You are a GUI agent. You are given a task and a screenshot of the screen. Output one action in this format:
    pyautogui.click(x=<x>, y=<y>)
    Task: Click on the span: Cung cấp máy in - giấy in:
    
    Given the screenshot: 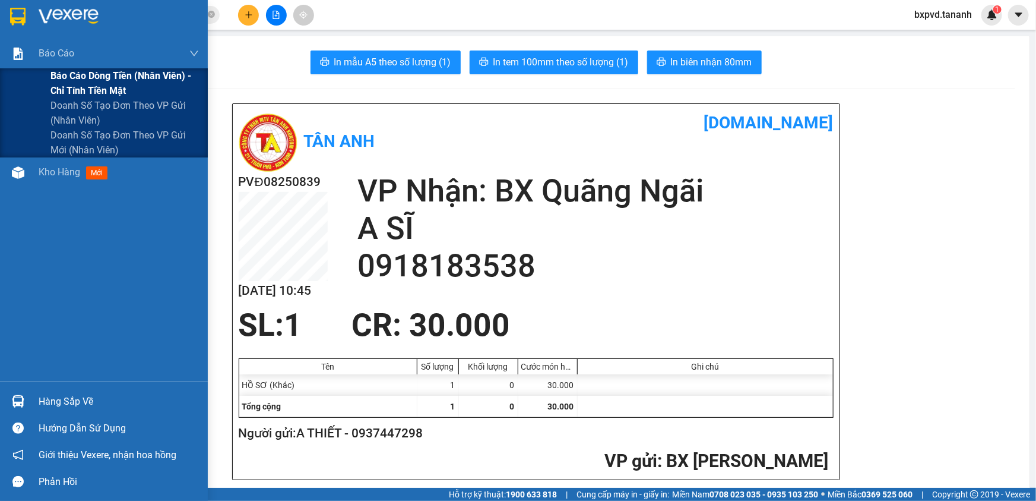 What is the action you would take?
    pyautogui.click(x=623, y=494)
    